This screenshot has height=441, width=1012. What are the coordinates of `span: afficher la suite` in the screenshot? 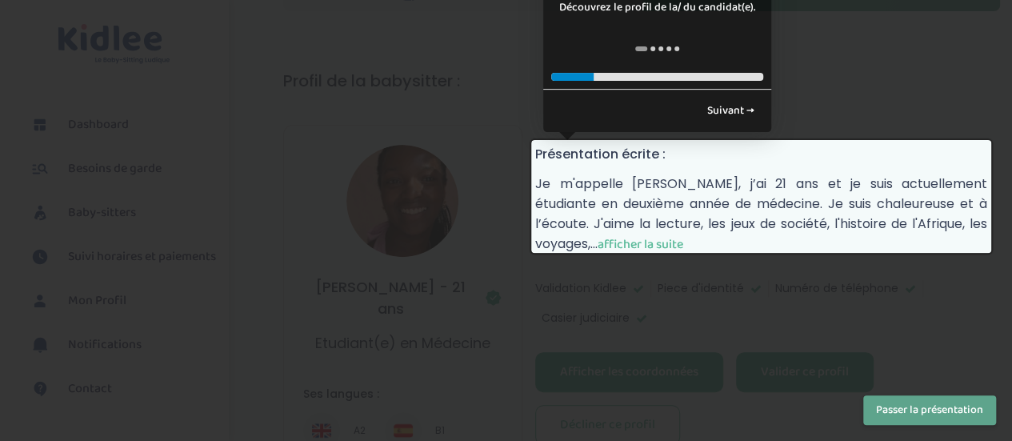 It's located at (640, 244).